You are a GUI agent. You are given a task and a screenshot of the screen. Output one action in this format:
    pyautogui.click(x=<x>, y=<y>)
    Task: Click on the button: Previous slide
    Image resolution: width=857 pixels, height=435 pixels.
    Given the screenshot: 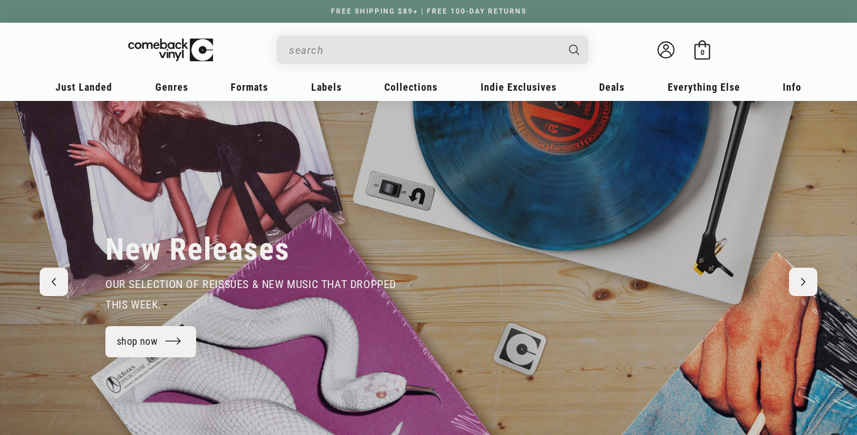 What is the action you would take?
    pyautogui.click(x=54, y=282)
    